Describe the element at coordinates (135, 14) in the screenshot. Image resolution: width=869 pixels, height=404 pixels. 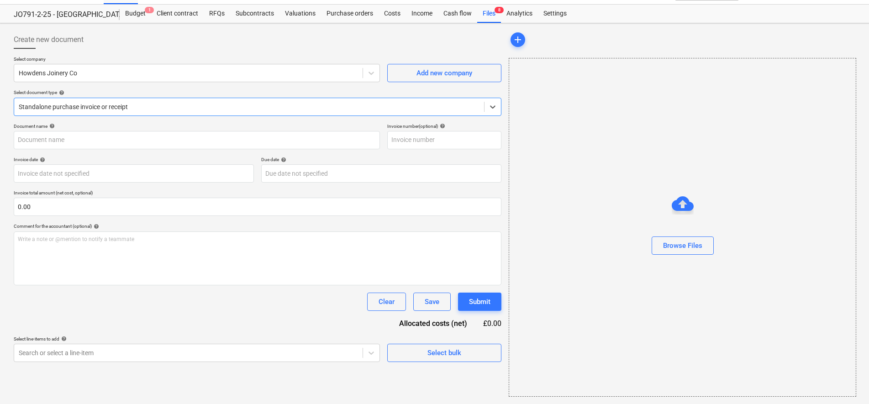
I see `div: Budget` at that location.